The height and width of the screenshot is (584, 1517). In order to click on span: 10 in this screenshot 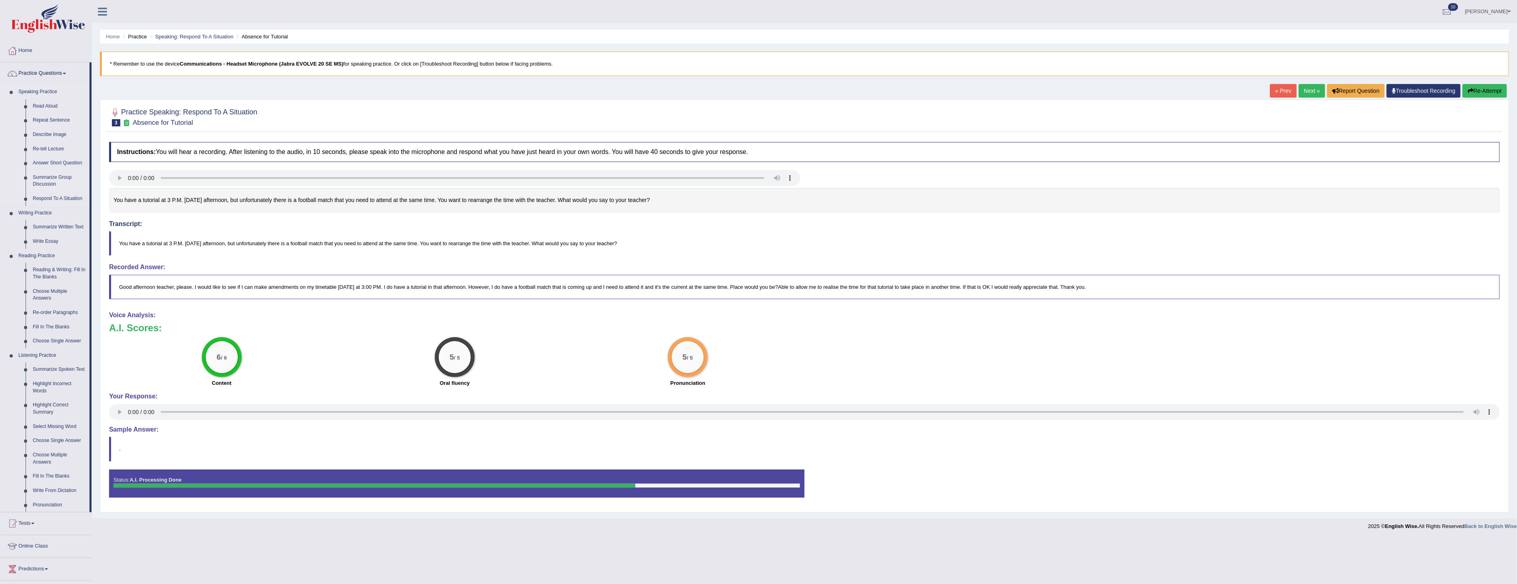, I will do `click(1453, 7)`.